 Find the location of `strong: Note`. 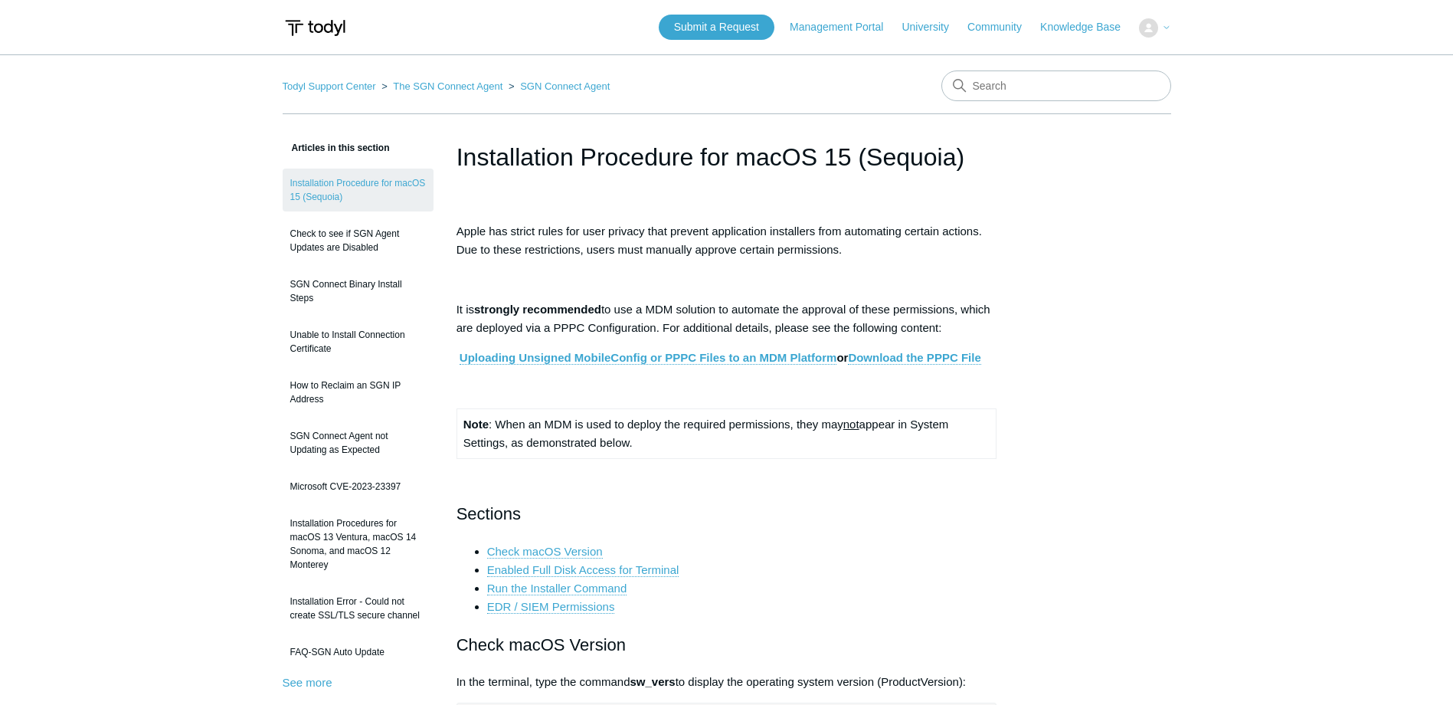

strong: Note is located at coordinates (476, 424).